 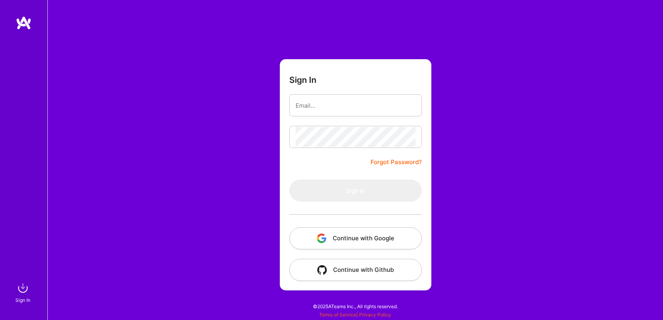 What do you see at coordinates (338, 314) in the screenshot?
I see `a: Terms of Service` at bounding box center [338, 314].